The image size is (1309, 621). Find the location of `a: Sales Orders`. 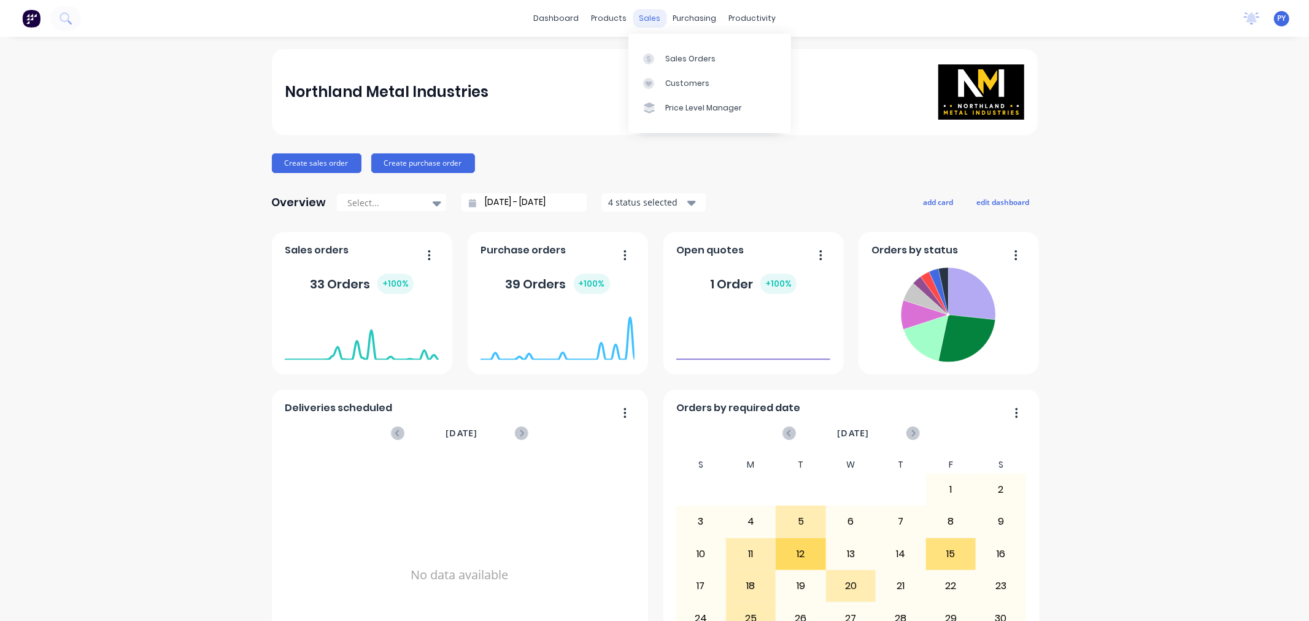

a: Sales Orders is located at coordinates (709, 58).